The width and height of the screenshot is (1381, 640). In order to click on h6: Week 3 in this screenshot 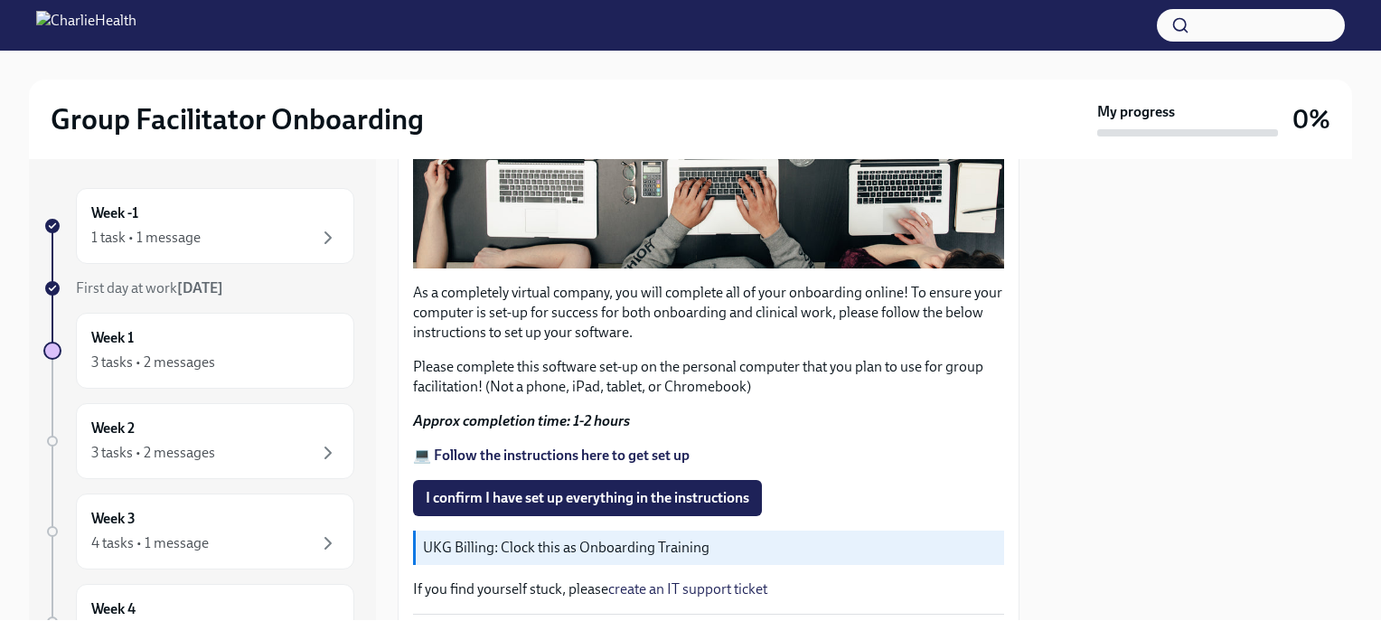, I will do `click(113, 519)`.